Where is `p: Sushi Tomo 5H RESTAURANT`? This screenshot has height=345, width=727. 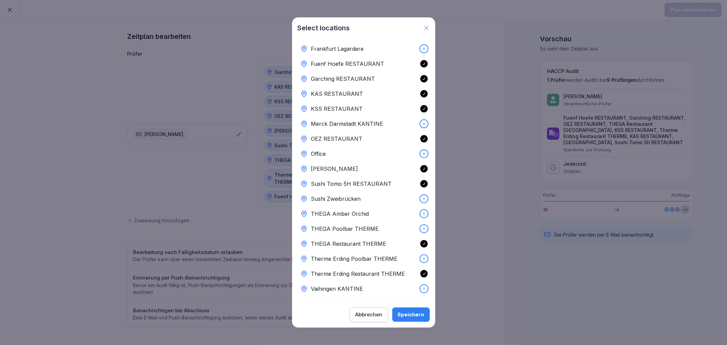
p: Sushi Tomo 5H RESTAURANT is located at coordinates (351, 184).